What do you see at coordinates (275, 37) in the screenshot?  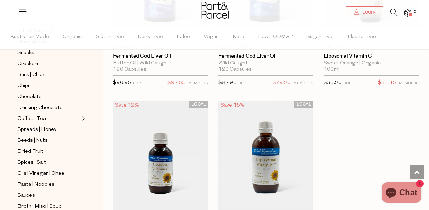 I see `span: Low FODMAP` at bounding box center [275, 37].